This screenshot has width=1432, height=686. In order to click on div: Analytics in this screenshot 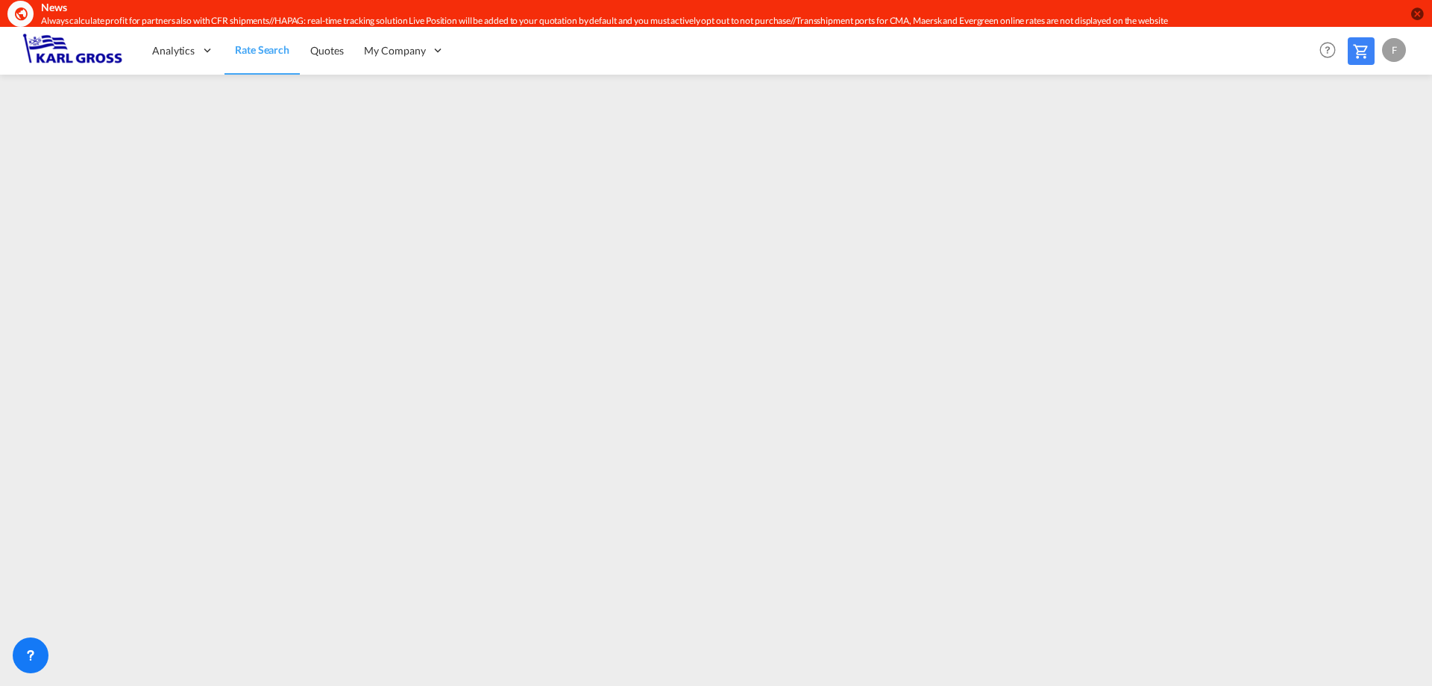, I will do `click(183, 50)`.